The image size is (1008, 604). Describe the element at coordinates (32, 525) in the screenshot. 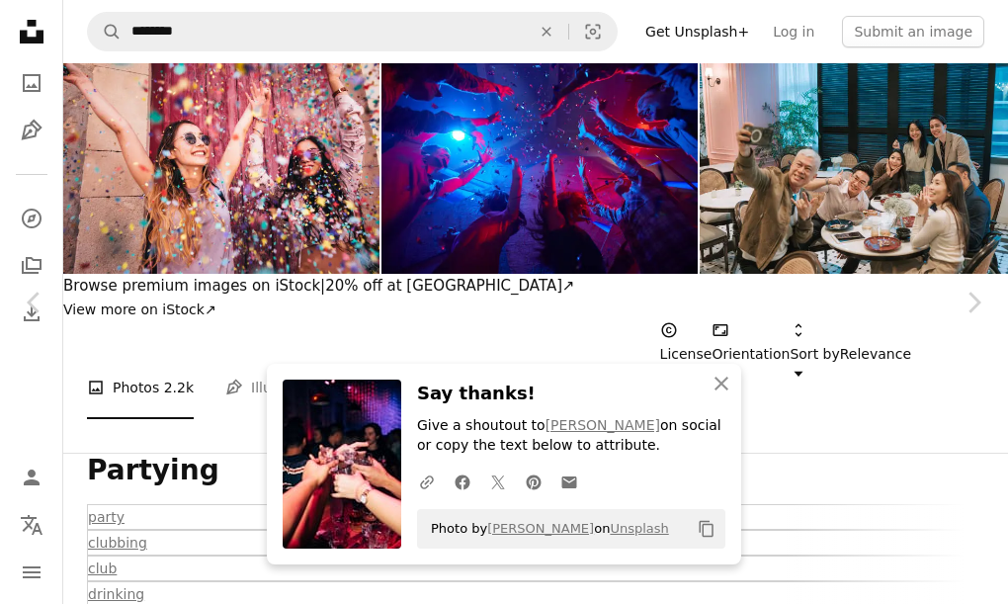

I see `button: Language` at that location.